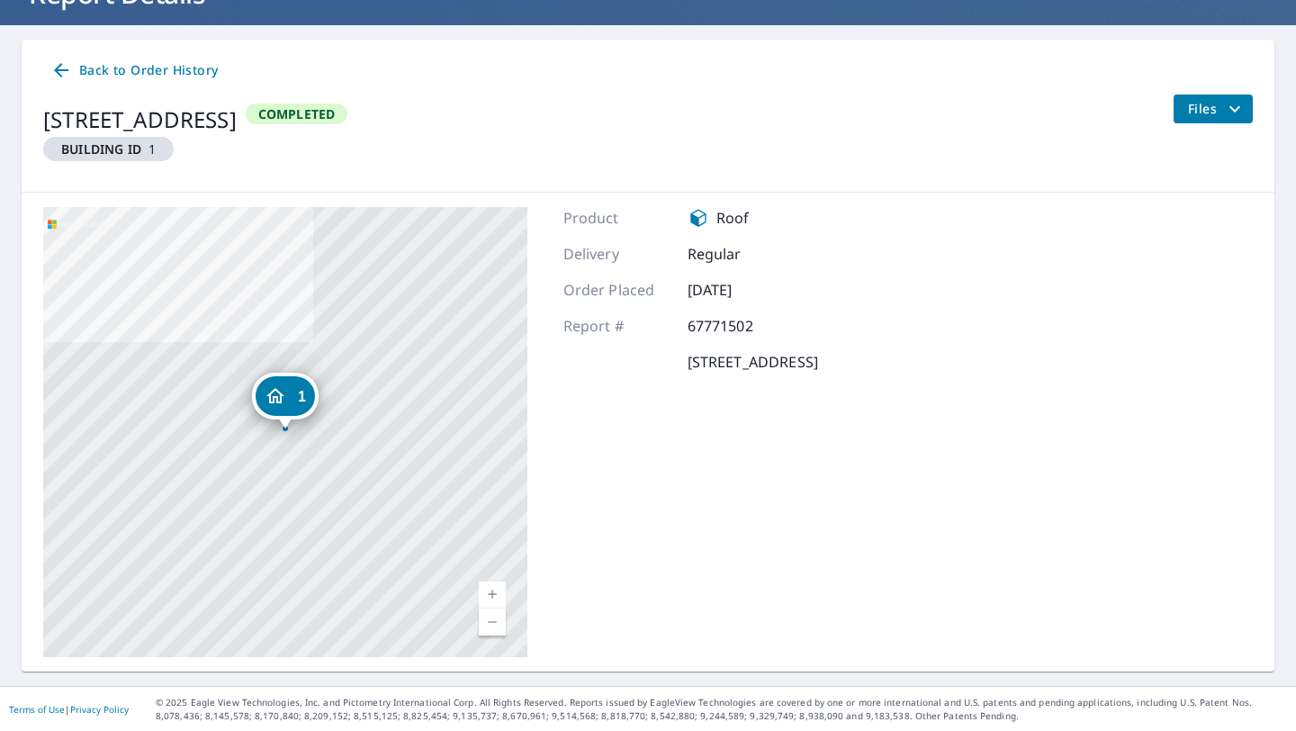 The width and height of the screenshot is (1296, 731). What do you see at coordinates (101, 148) in the screenshot?
I see `em: Building ID` at bounding box center [101, 148].